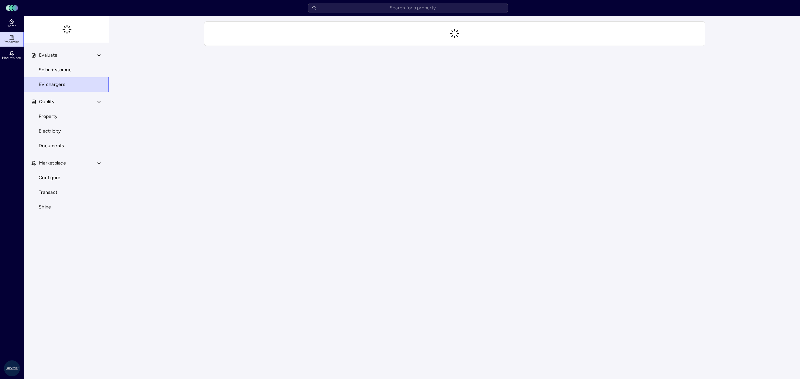 Image resolution: width=800 pixels, height=379 pixels. What do you see at coordinates (408, 8) in the screenshot?
I see `input: Search for a property` at bounding box center [408, 8].